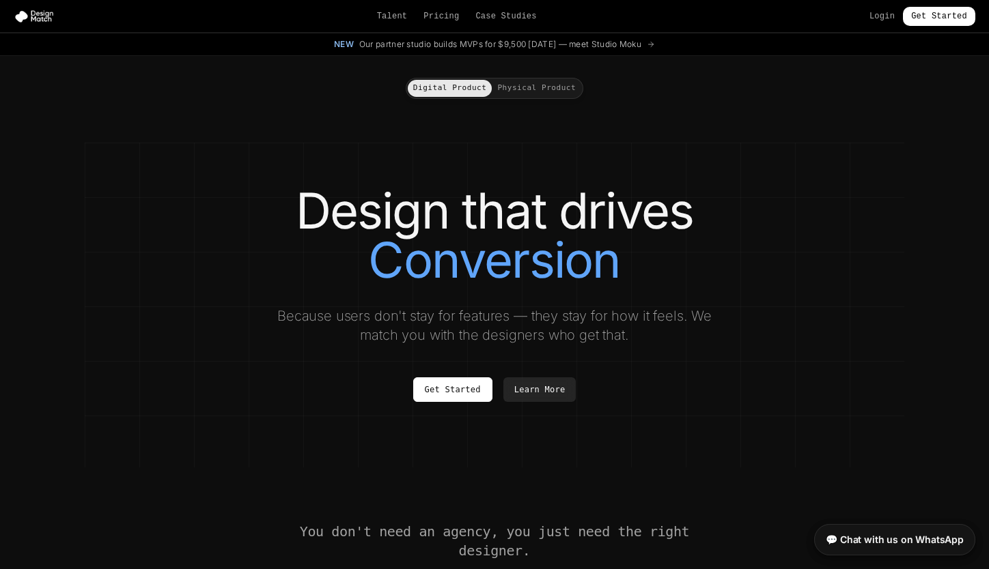 The image size is (989, 569). I want to click on button: Digital Product, so click(450, 88).